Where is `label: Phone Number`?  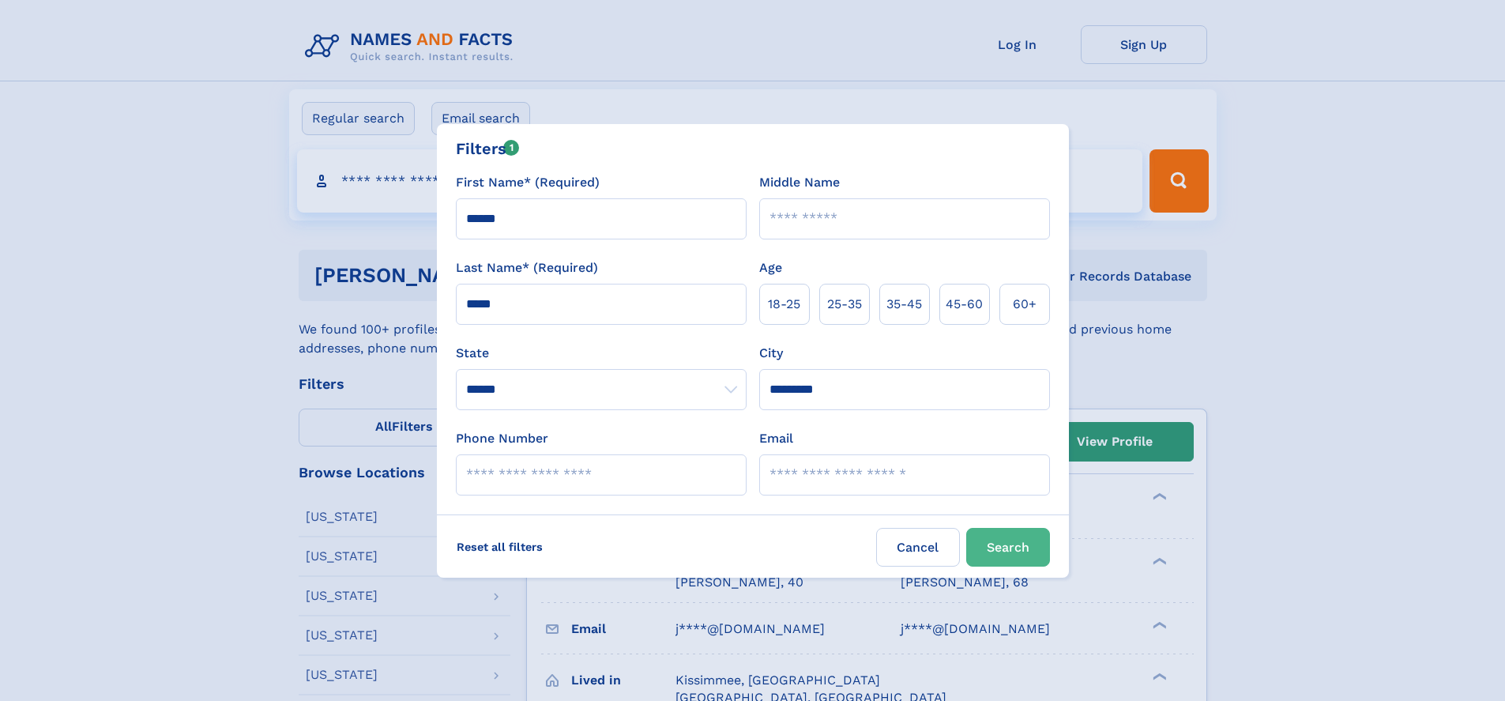
label: Phone Number is located at coordinates (502, 439).